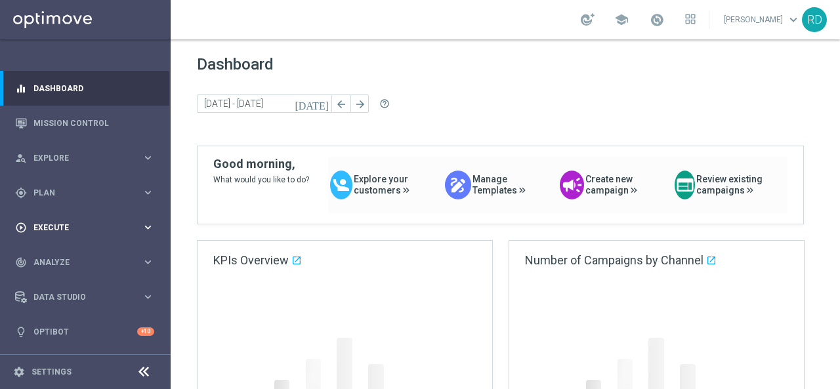 This screenshot has height=389, width=840. I want to click on a: Settings, so click(51, 372).